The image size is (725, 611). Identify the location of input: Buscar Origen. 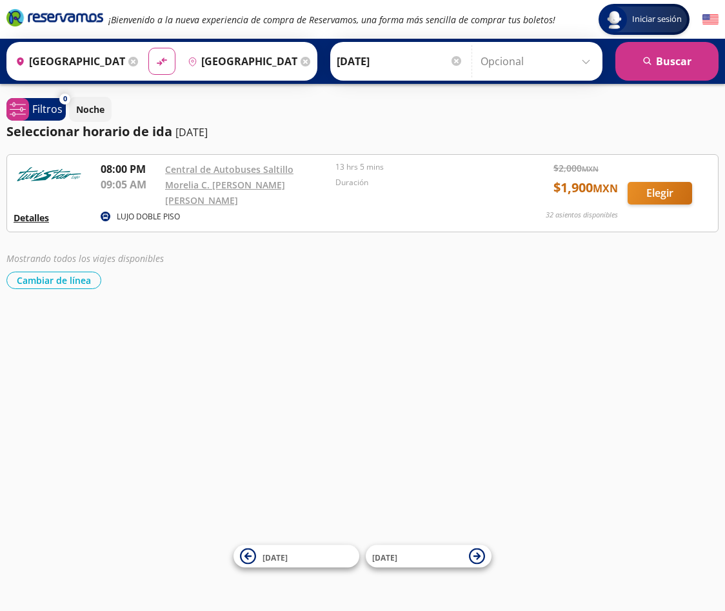
(68, 61).